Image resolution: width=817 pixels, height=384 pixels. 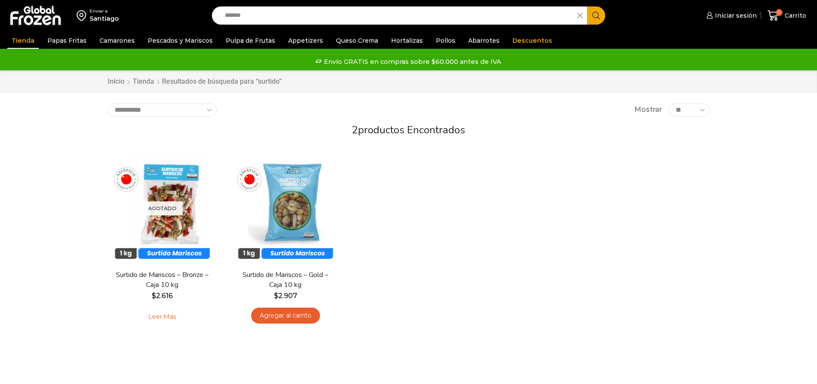 I want to click on h1: Resultados de búsqueda para “surtido”, so click(x=222, y=81).